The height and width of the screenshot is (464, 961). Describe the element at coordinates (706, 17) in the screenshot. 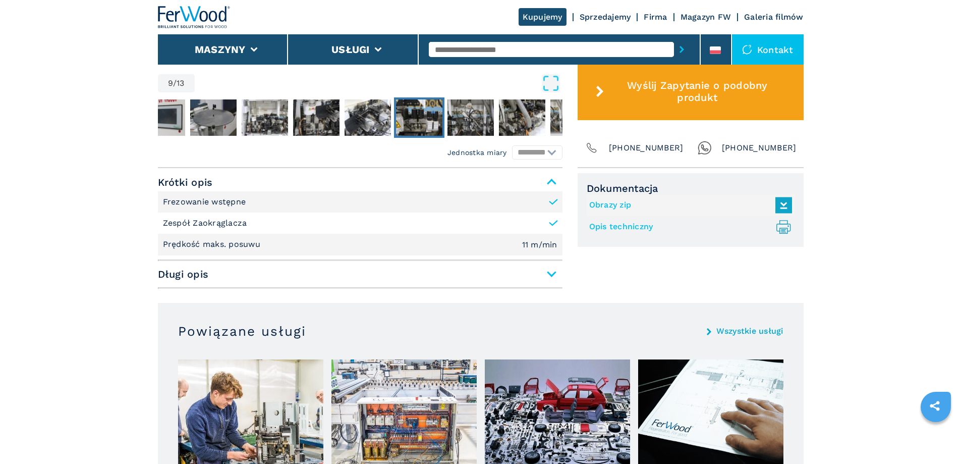

I see `a: Magazyn FW` at that location.